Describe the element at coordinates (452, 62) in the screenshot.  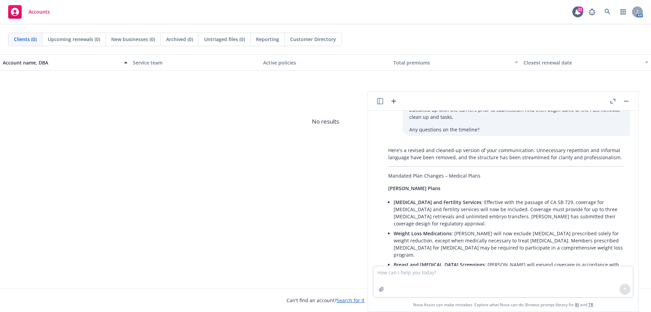
I see `div: Total premiums` at that location.